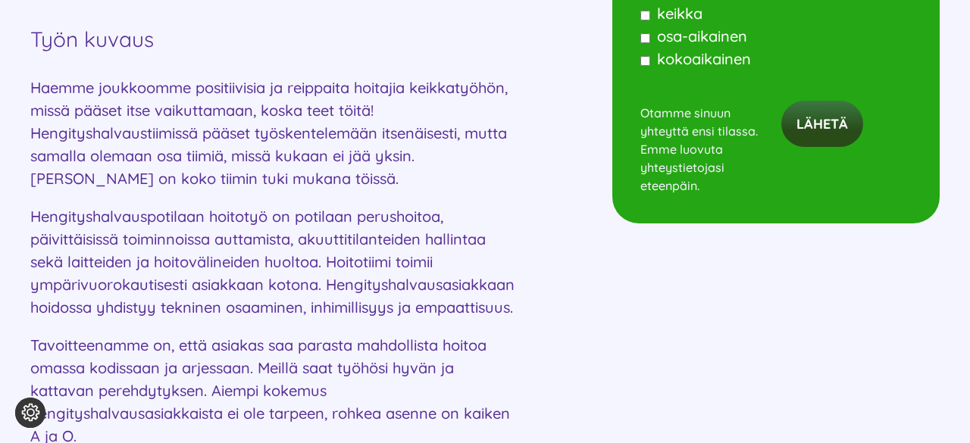  Describe the element at coordinates (822, 124) in the screenshot. I see `input: Lähetä` at that location.